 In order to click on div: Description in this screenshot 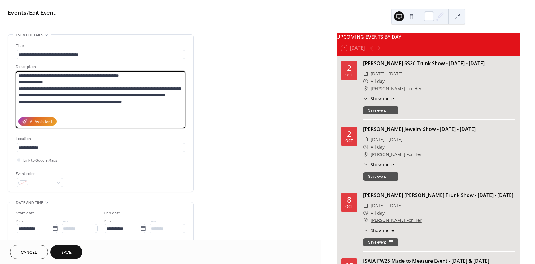, I will do `click(100, 67)`.